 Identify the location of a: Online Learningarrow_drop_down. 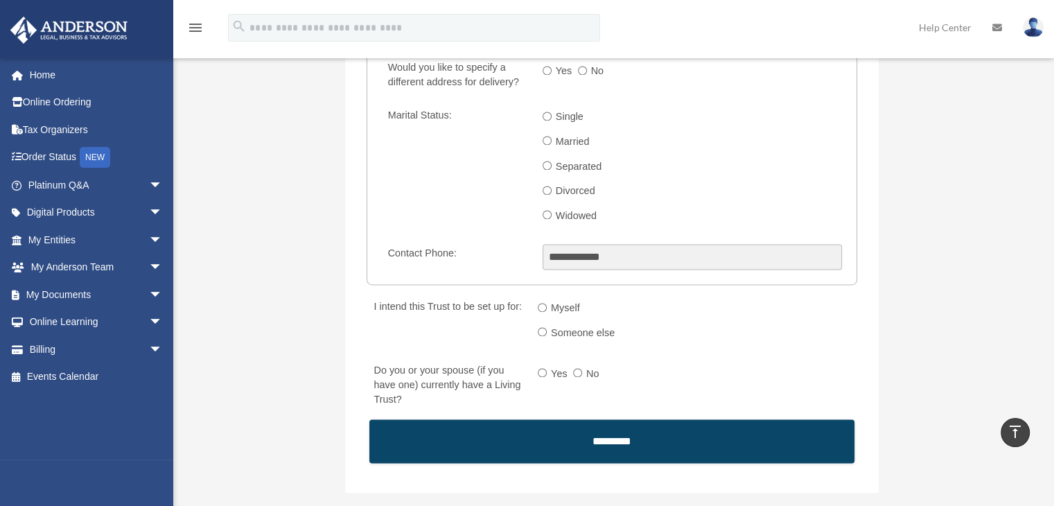
(96, 322).